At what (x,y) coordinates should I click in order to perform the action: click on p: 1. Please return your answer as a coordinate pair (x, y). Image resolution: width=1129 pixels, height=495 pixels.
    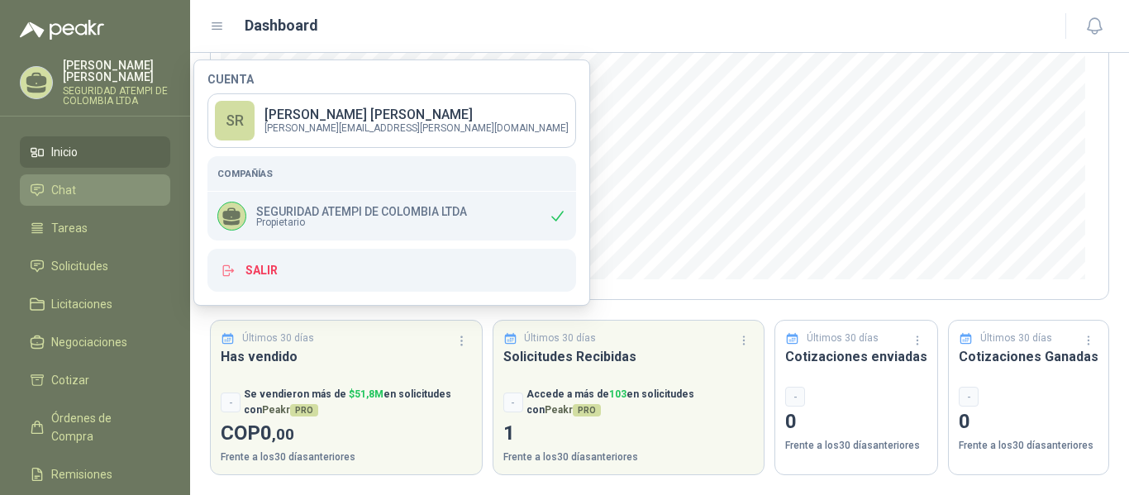
    Looking at the image, I should click on (629, 434).